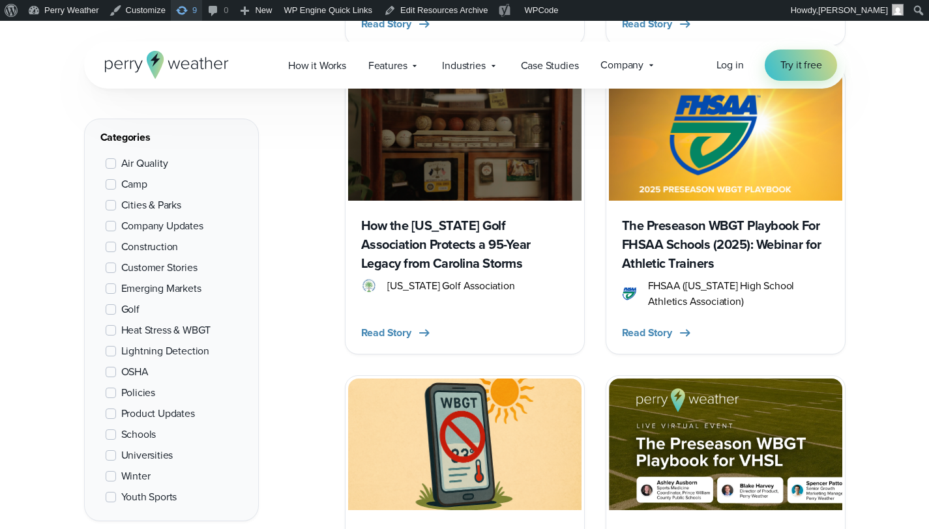 Image resolution: width=929 pixels, height=529 pixels. What do you see at coordinates (171, 138) in the screenshot?
I see `div: Categories` at bounding box center [171, 138].